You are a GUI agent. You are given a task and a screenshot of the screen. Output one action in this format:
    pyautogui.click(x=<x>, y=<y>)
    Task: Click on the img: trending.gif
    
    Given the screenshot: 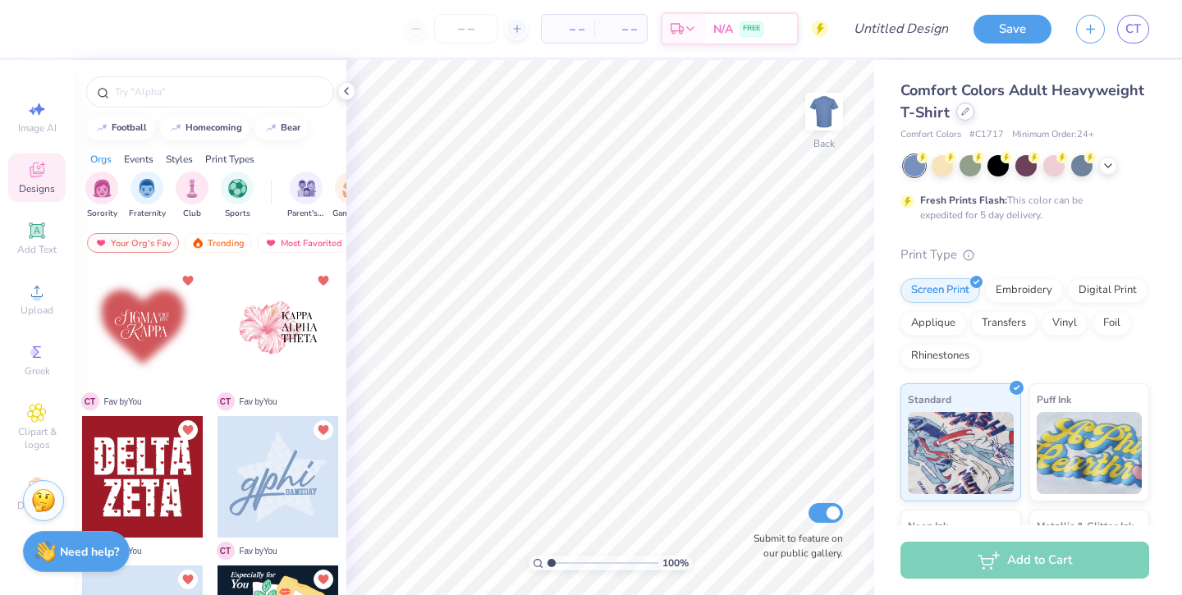 What is the action you would take?
    pyautogui.click(x=198, y=243)
    